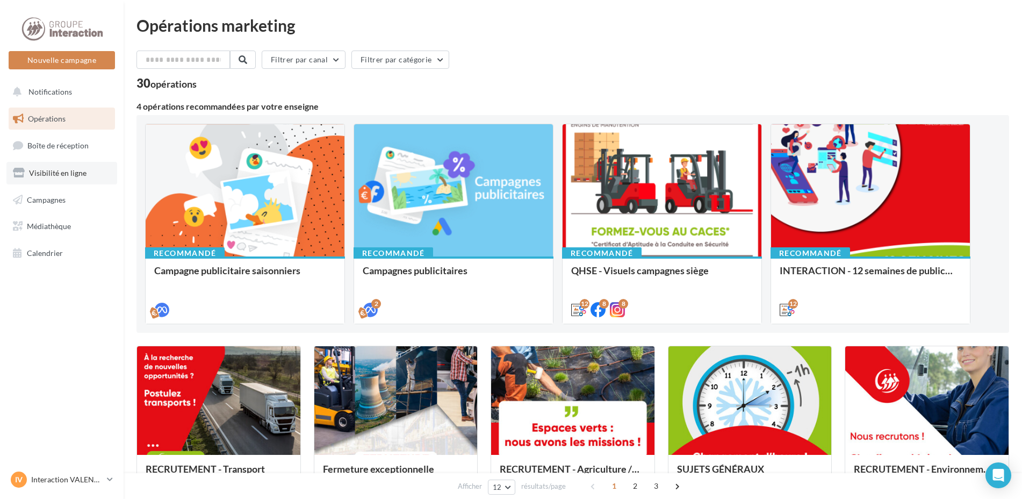 The width and height of the screenshot is (1022, 499). I want to click on span: Calendrier, so click(45, 253).